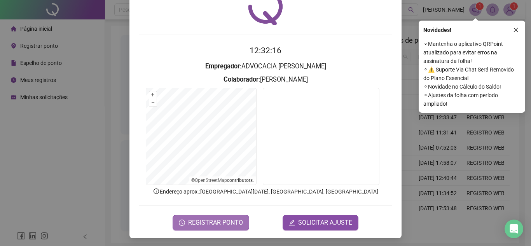  I want to click on span: clock-circle, so click(182, 223).